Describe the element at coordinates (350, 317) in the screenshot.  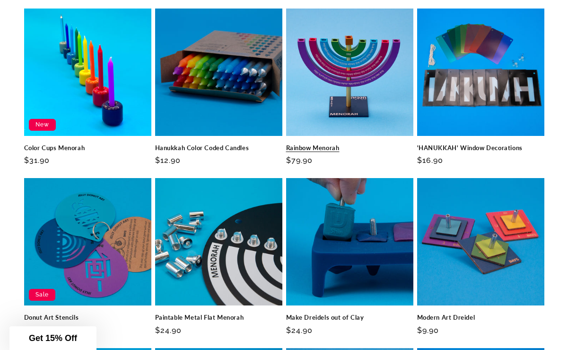
I see `a: Make Dreidels out of Clay` at that location.